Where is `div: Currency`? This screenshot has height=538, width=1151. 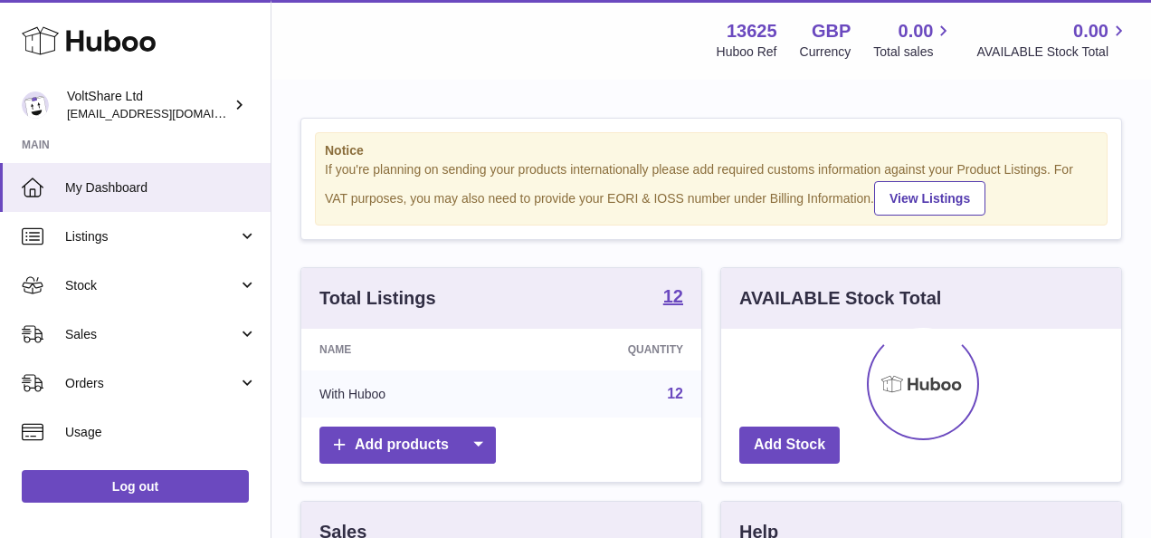 div: Currency is located at coordinates (825, 52).